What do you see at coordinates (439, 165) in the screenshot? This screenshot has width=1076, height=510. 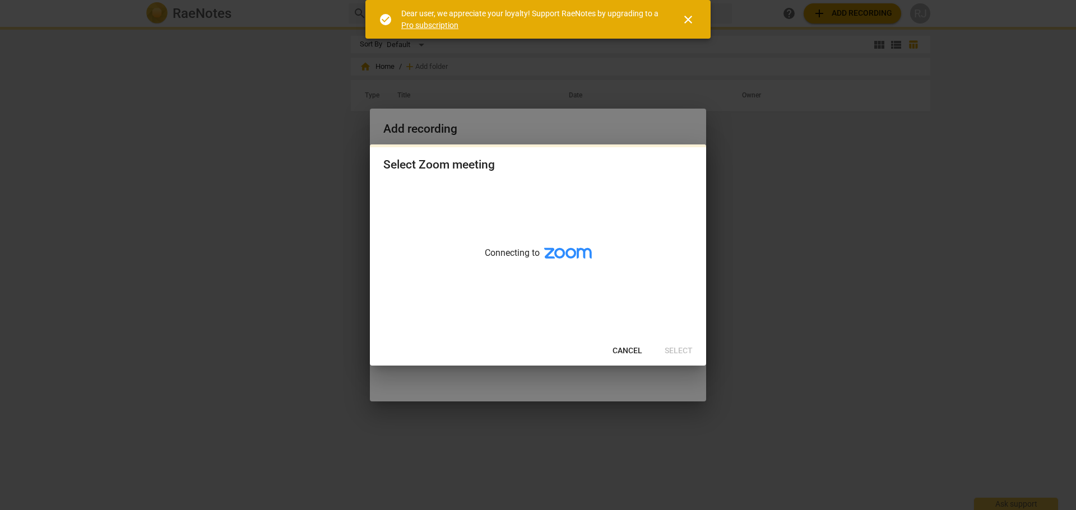 I see `div: Select Zoom meeting` at bounding box center [439, 165].